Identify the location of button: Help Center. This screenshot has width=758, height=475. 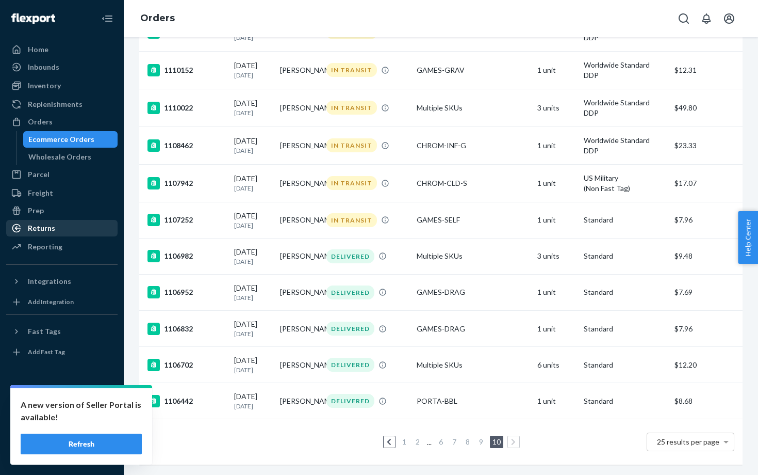
(748, 237).